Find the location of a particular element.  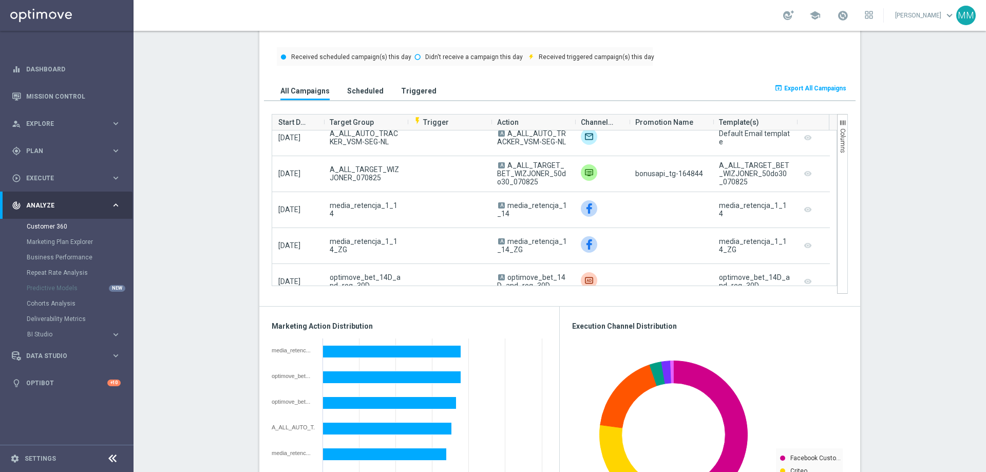

text: Didn't receive a campaign this day is located at coordinates (474, 57).